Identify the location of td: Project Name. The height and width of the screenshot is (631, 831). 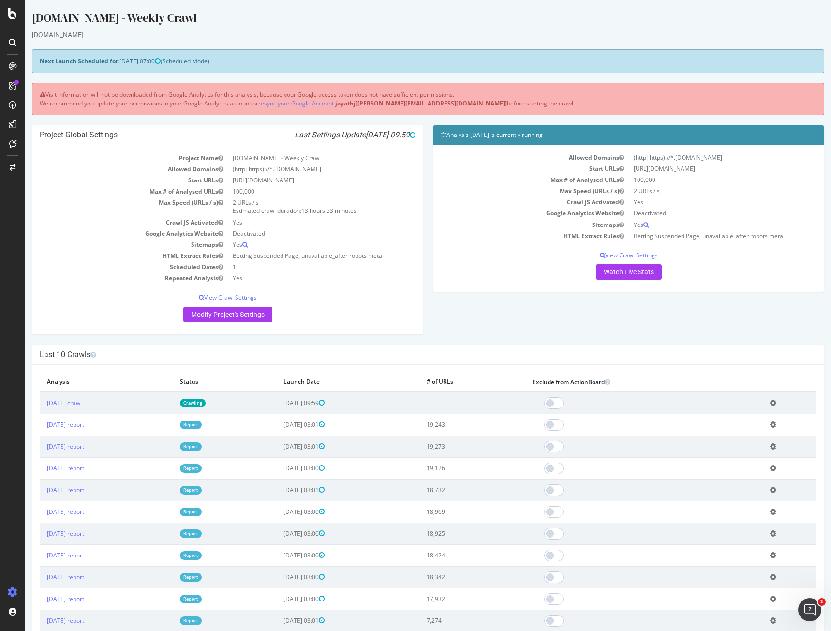
(108, 158).